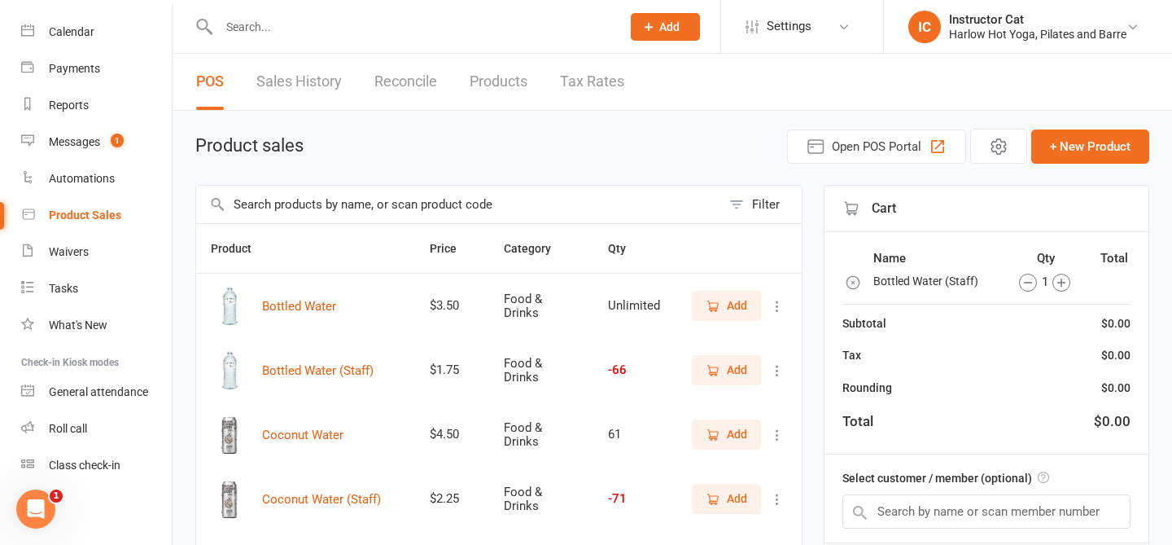 This screenshot has width=1172, height=545. What do you see at coordinates (987, 511) in the screenshot?
I see `input: Search by name or scan member number` at bounding box center [987, 511].